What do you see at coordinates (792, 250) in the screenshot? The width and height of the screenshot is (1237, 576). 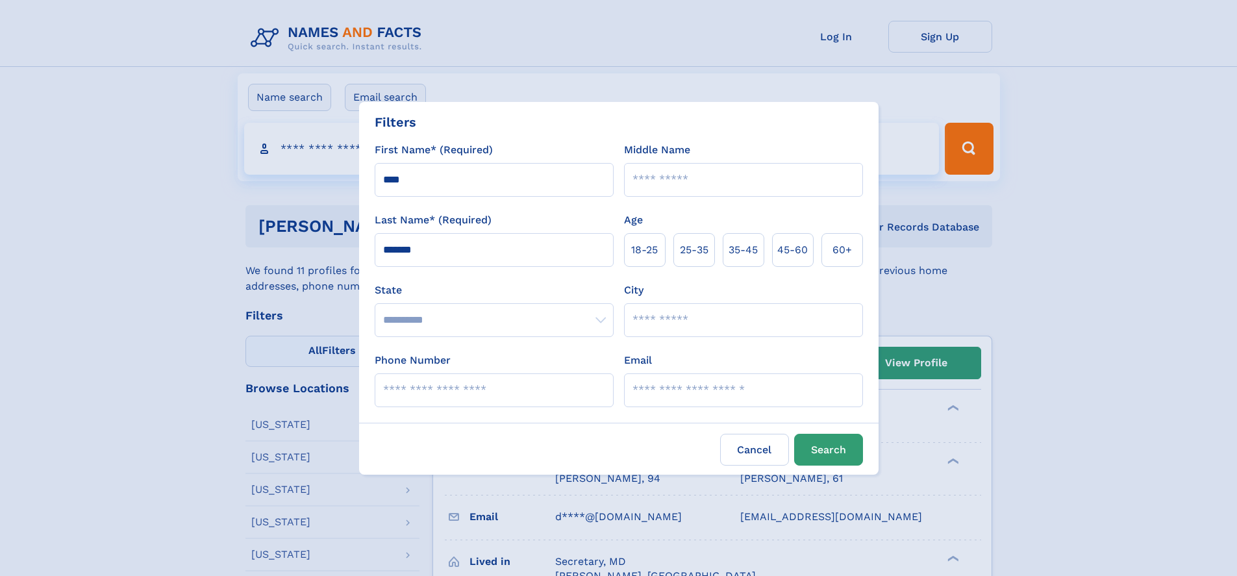 I see `span: 45‑60` at bounding box center [792, 250].